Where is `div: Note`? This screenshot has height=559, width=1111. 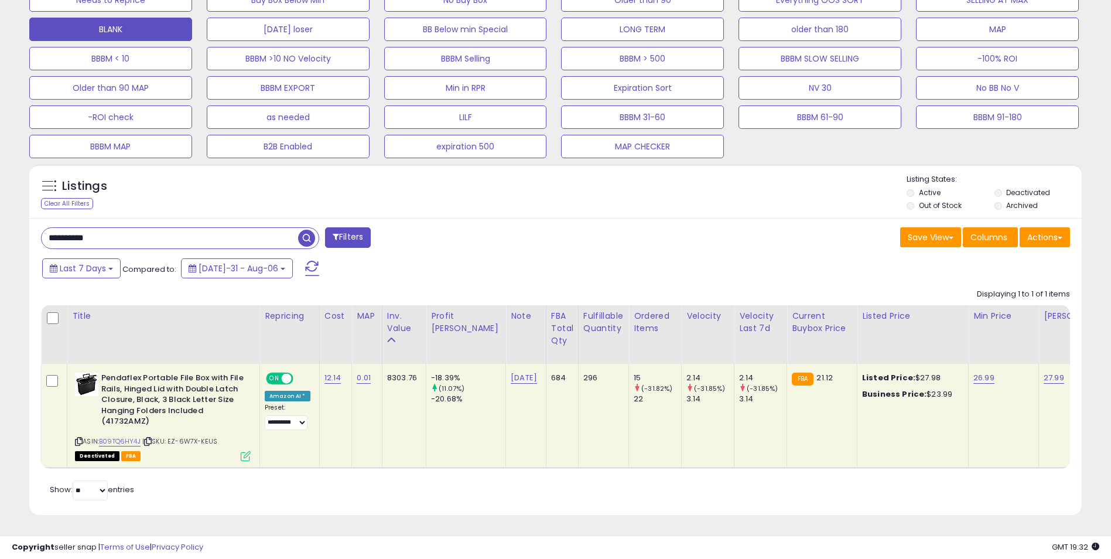 div: Note is located at coordinates (526, 316).